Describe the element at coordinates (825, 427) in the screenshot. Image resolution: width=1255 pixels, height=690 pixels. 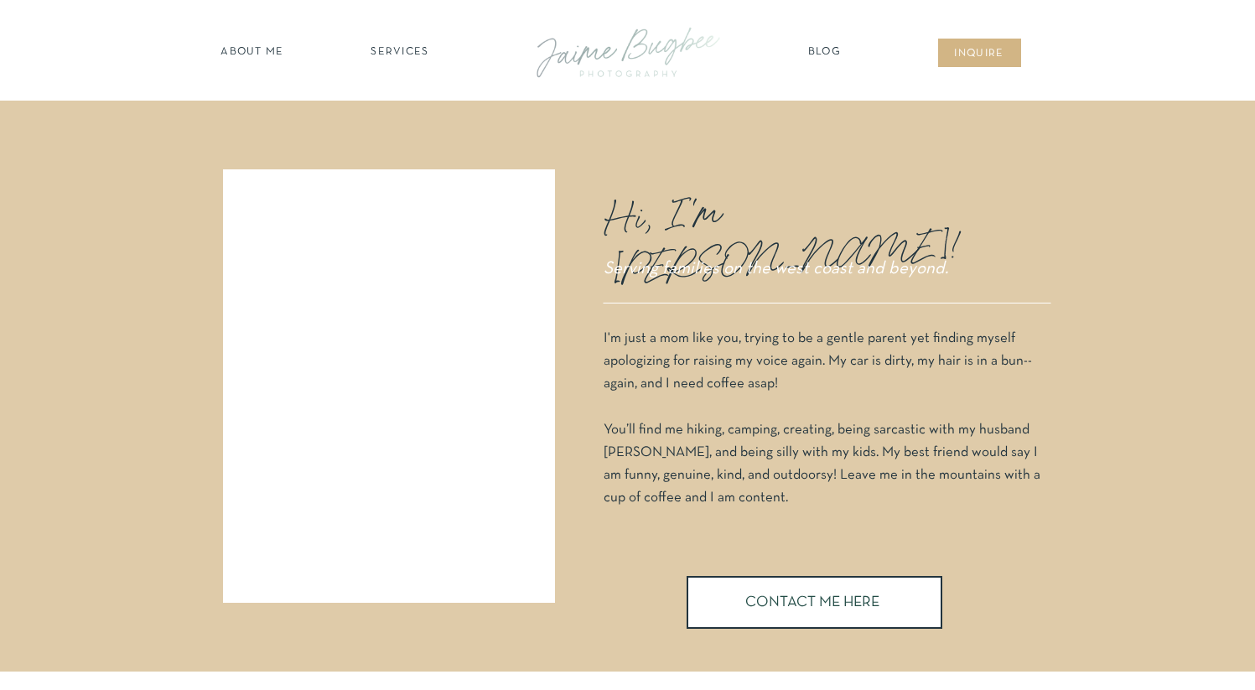
I see `p: I'm just a mom like you, trying to be a gentle parent yet finding myself apologizing for raising ...` at that location.